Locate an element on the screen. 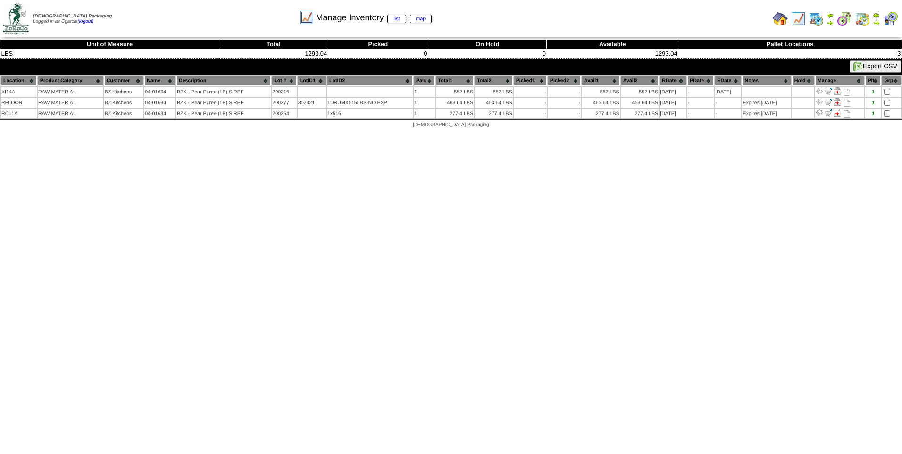 The image size is (902, 454). th: Total2 is located at coordinates (493, 81).